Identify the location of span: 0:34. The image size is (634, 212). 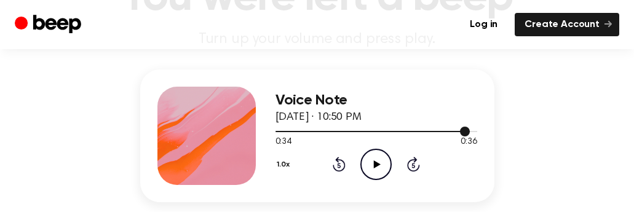
(284, 142).